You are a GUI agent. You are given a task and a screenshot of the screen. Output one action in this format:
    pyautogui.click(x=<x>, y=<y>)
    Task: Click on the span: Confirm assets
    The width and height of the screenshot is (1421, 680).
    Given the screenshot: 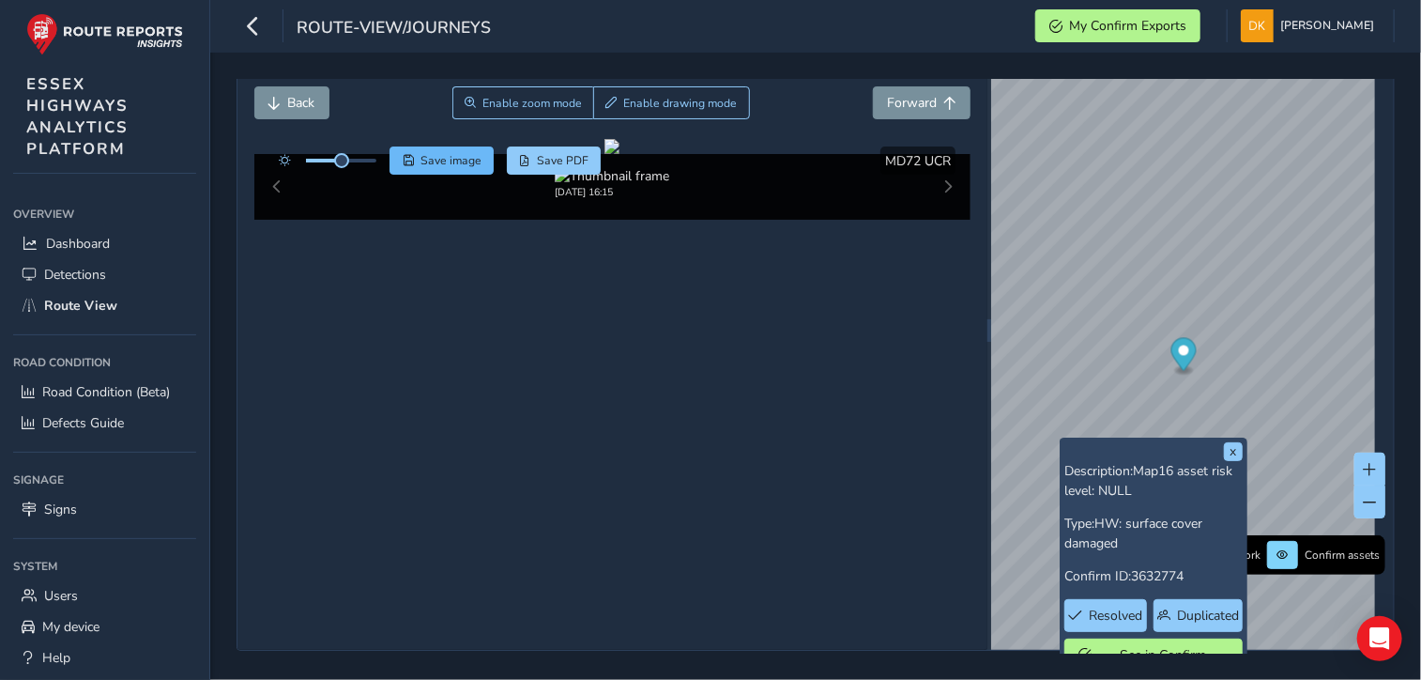 What is the action you would take?
    pyautogui.click(x=1342, y=555)
    